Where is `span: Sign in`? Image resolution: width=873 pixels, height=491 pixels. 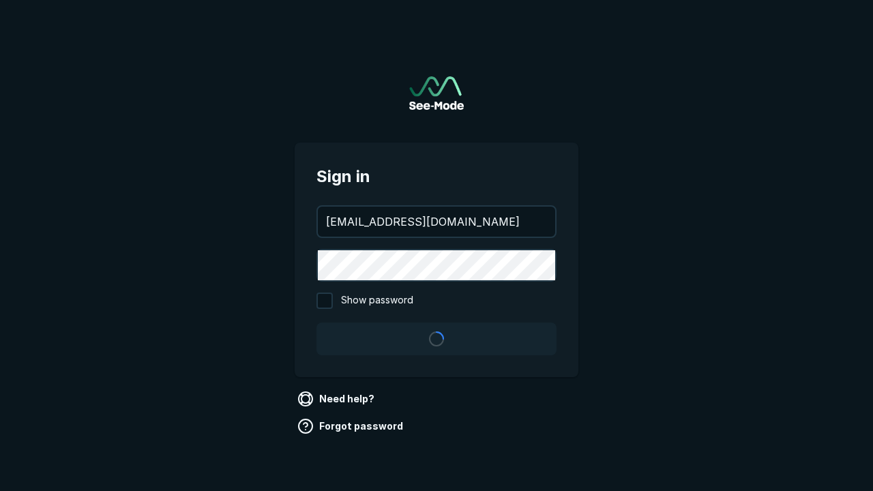 span: Sign in is located at coordinates (437, 177).